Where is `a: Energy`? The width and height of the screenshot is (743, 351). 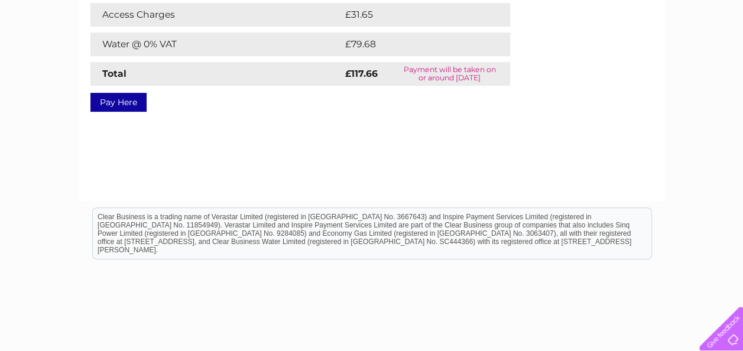
a: Energy is located at coordinates (578, 54).